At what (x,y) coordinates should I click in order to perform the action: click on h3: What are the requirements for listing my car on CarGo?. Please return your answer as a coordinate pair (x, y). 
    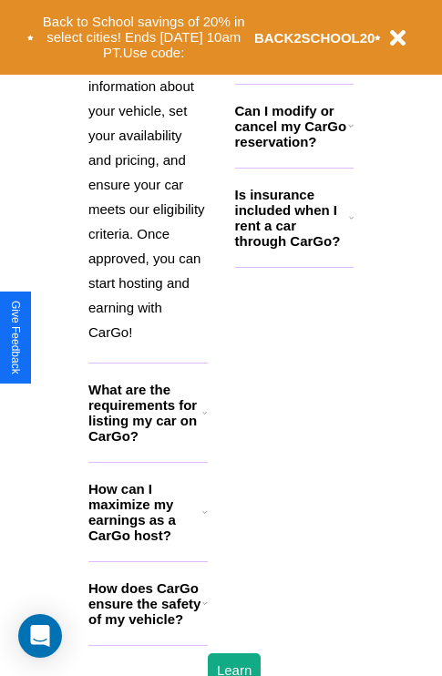
    Looking at the image, I should click on (145, 413).